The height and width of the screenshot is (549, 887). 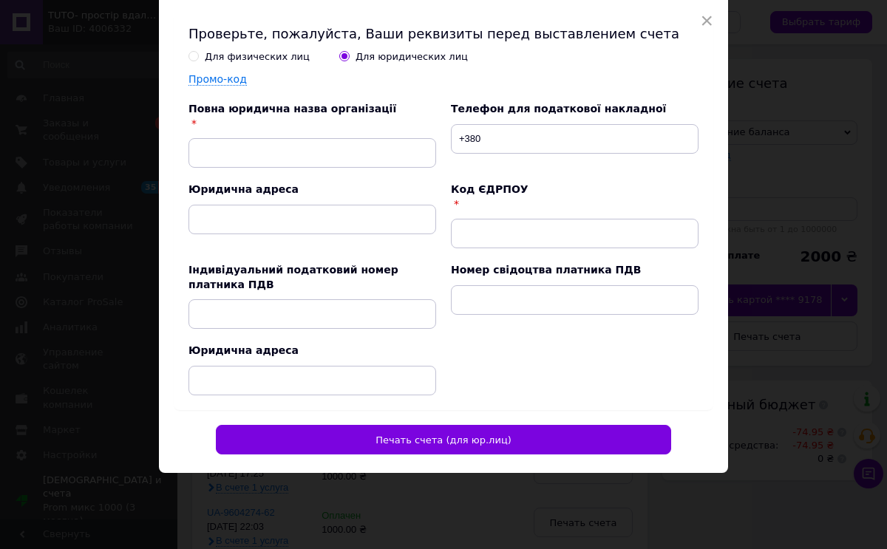 What do you see at coordinates (443, 440) in the screenshot?
I see `button: Печать счета (для юр.лиц)` at bounding box center [443, 440].